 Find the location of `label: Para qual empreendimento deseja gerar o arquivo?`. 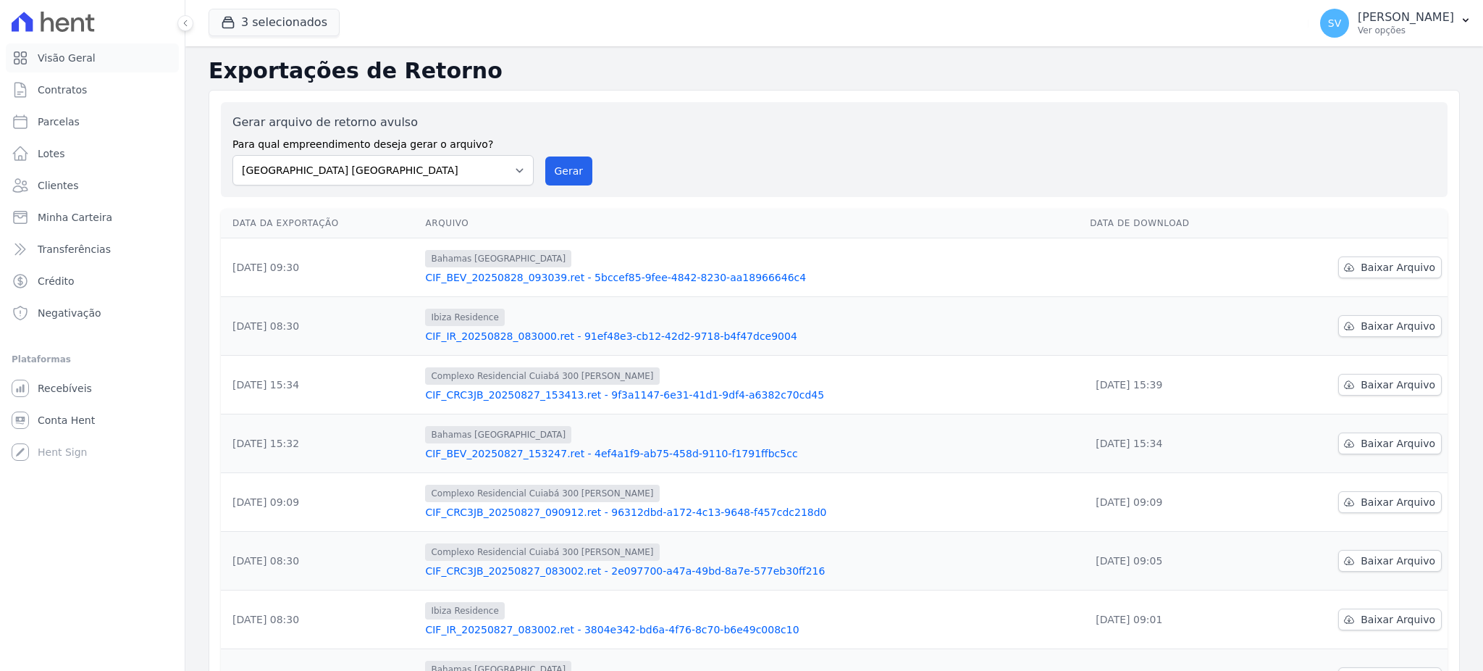

label: Para qual empreendimento deseja gerar o arquivo? is located at coordinates (383, 141).